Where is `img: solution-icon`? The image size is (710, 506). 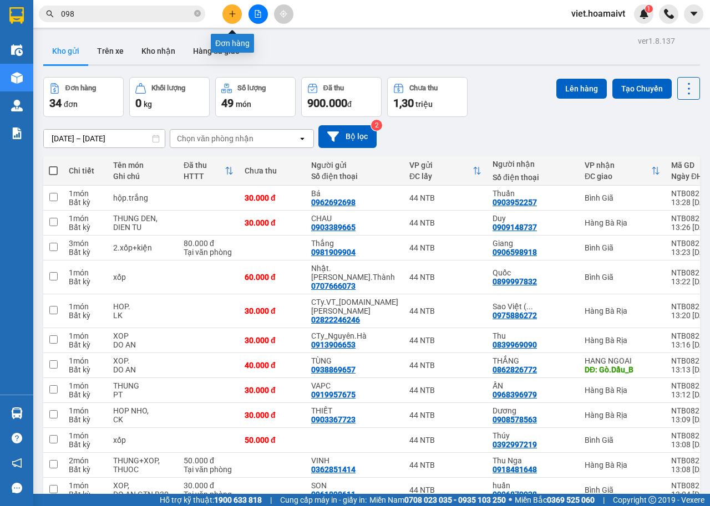
img: solution-icon is located at coordinates (17, 133).